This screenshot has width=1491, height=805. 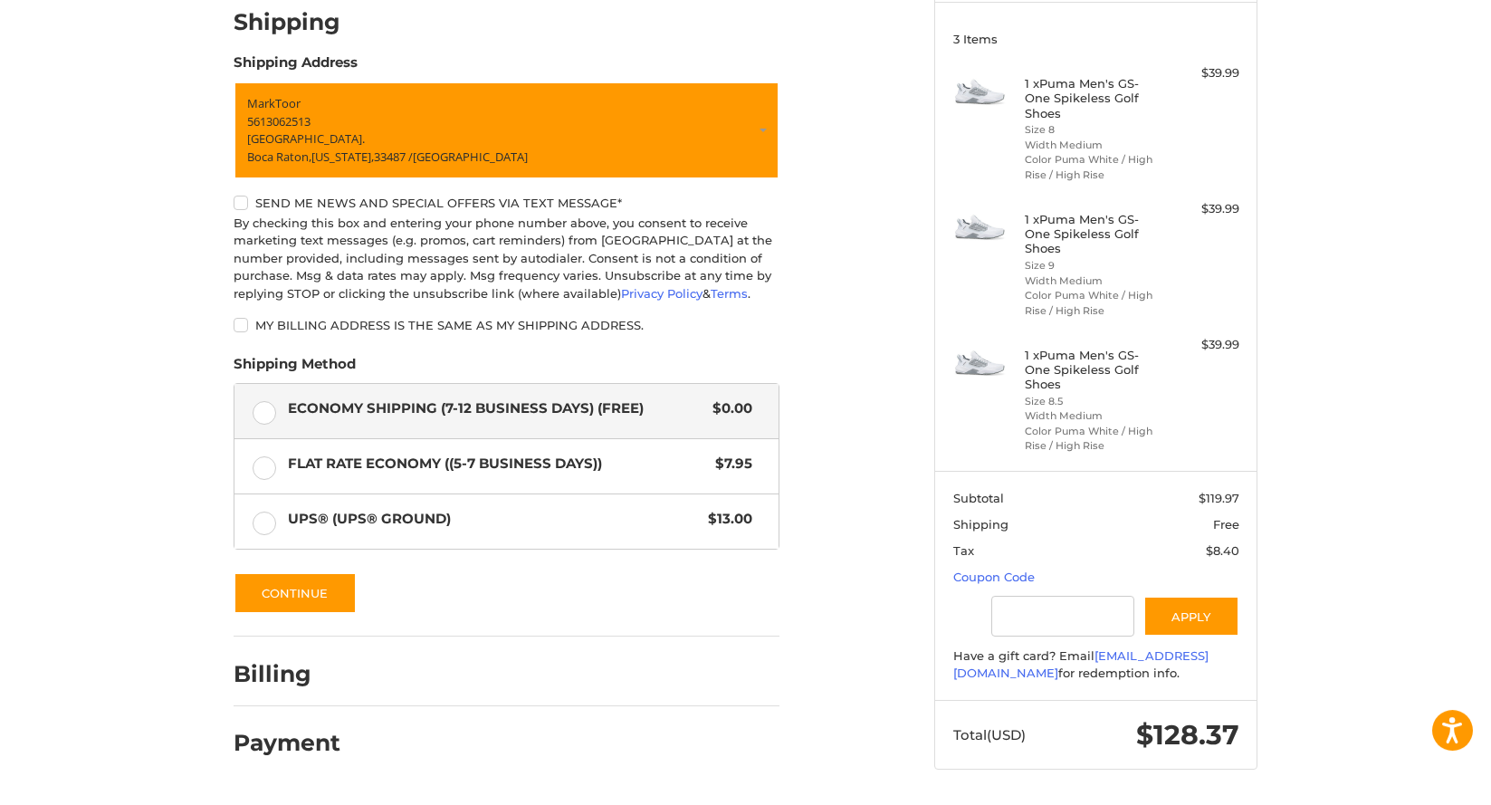 What do you see at coordinates (729, 463) in the screenshot?
I see `span: $7.95` at bounding box center [729, 463].